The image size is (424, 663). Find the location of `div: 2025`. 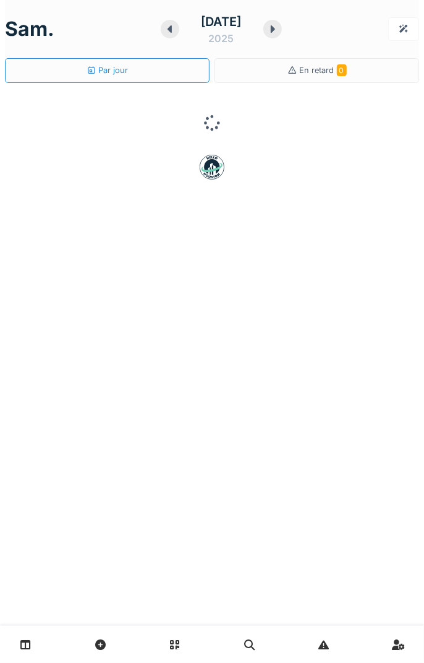

div: 2025 is located at coordinates (221, 38).